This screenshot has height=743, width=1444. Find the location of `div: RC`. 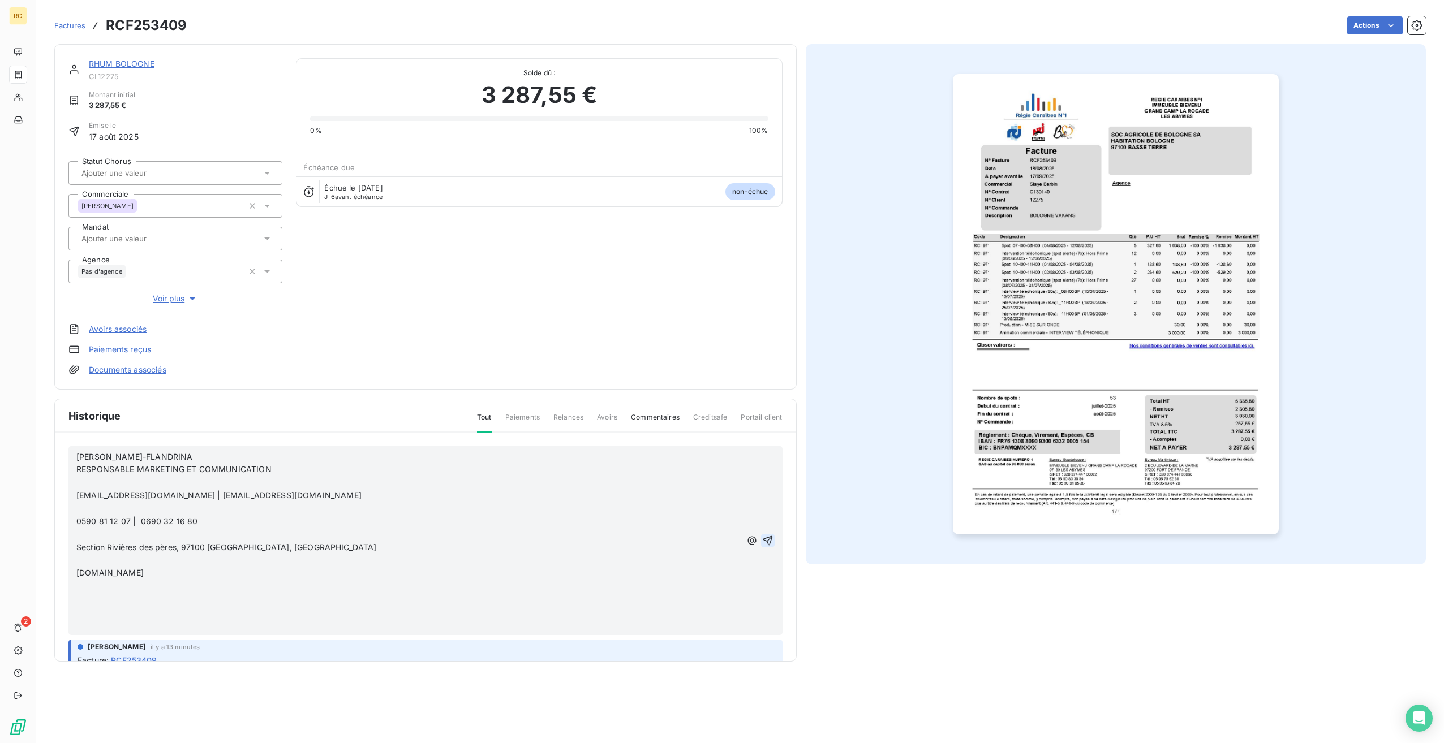

div: RC is located at coordinates (18, 16).